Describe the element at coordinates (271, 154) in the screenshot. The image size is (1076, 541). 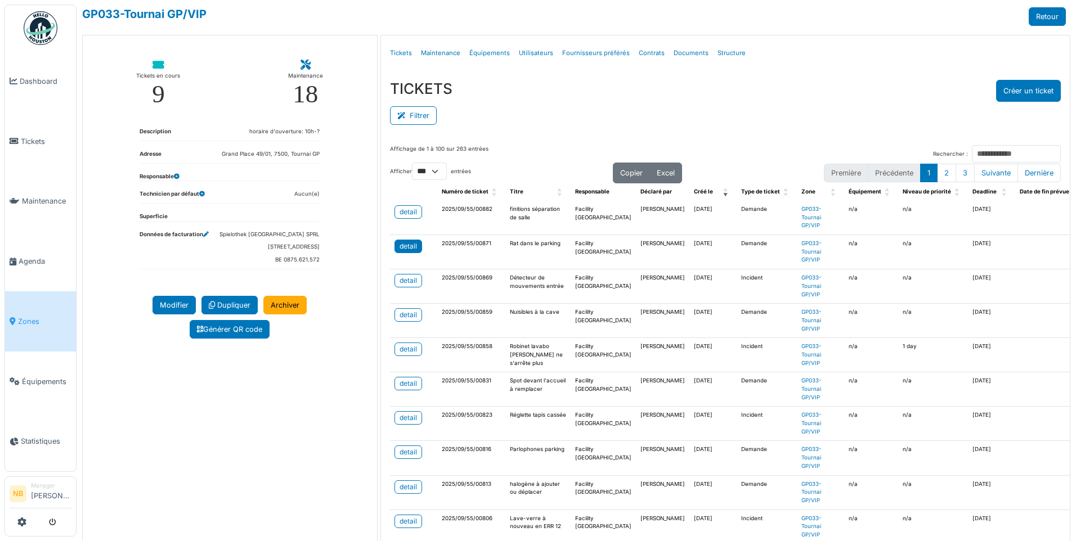
I see `dd: Grand Place 49/01, 7500, Tournai GP` at that location.